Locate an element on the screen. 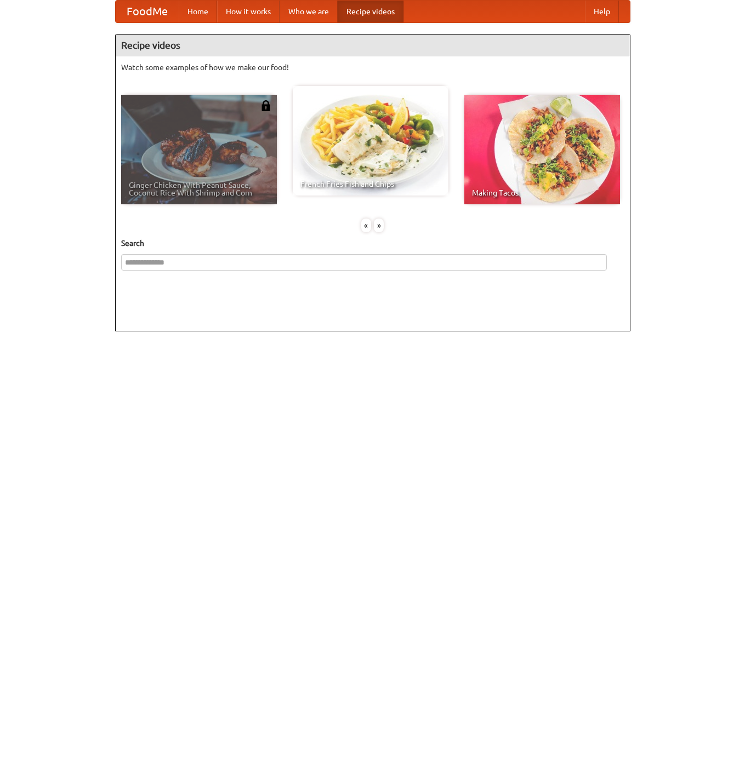 The image size is (745, 775). a: FoodMe is located at coordinates (147, 12).